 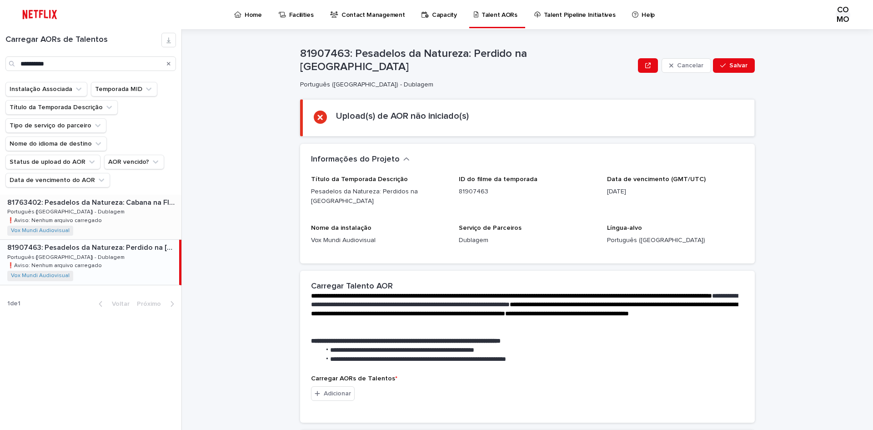 What do you see at coordinates (843, 15) in the screenshot?
I see `font: COMO` at bounding box center [843, 15].